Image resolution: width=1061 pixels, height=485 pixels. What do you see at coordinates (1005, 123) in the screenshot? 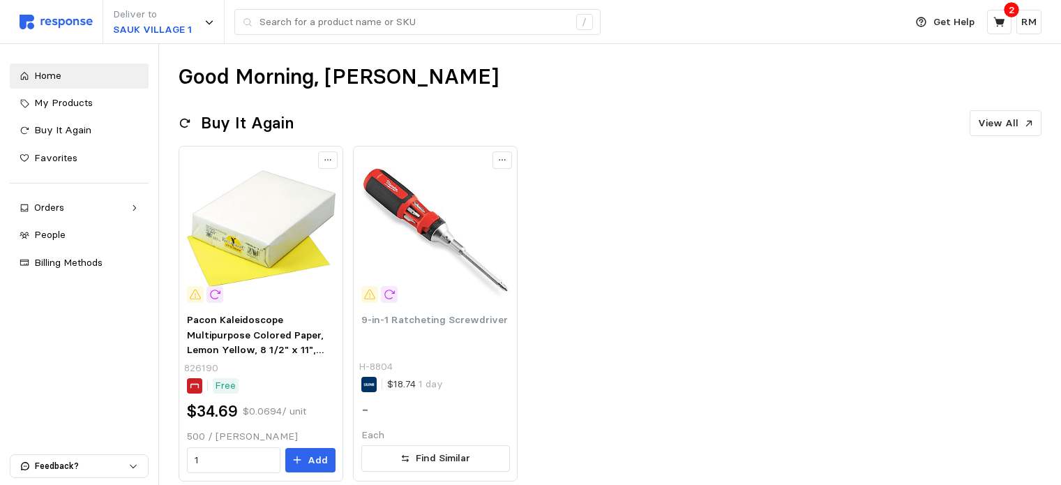
I see `button: View All` at bounding box center [1005, 123].